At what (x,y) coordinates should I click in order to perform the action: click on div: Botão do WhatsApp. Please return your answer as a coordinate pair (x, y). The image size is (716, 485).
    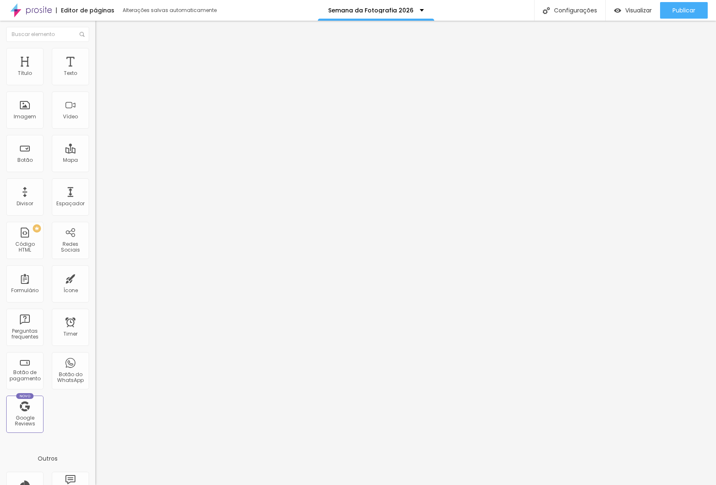
    Looking at the image, I should click on (70, 378).